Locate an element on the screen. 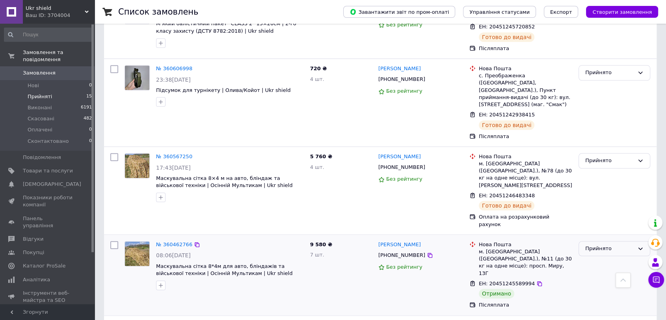  span: Виконані is located at coordinates (40, 108).